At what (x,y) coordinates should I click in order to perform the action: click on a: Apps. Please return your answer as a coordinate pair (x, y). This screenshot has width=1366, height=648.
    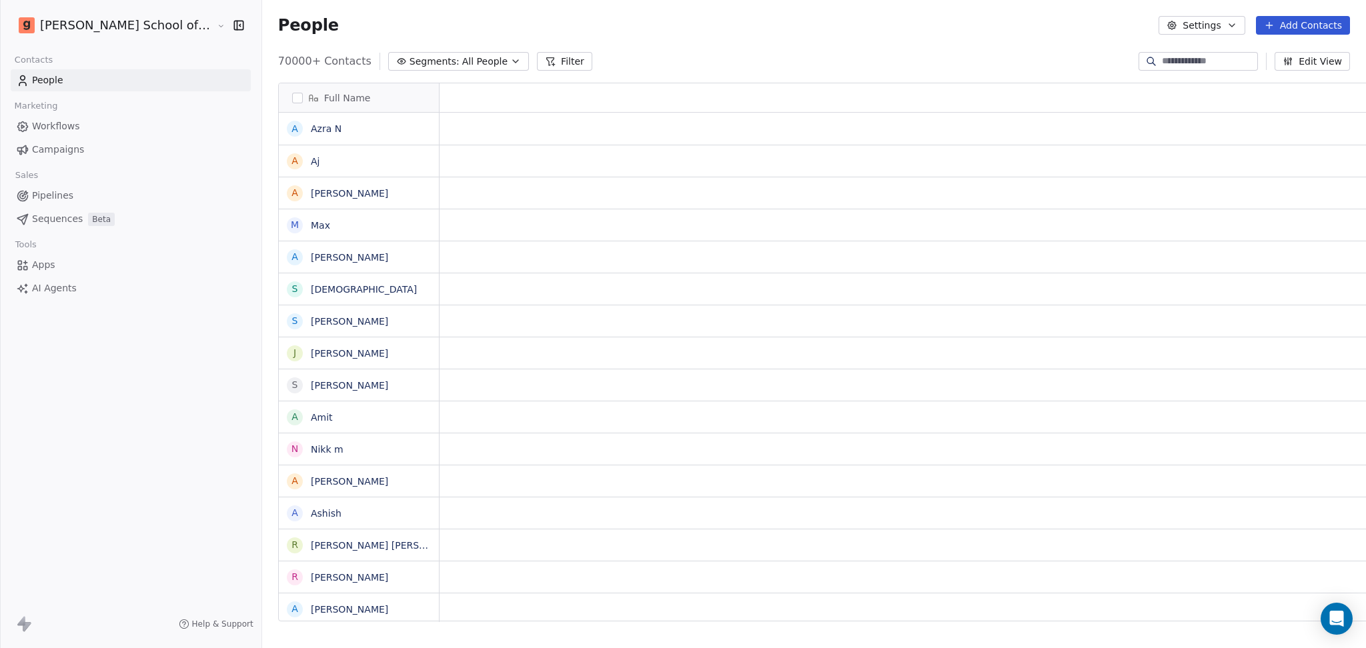
    Looking at the image, I should click on (131, 265).